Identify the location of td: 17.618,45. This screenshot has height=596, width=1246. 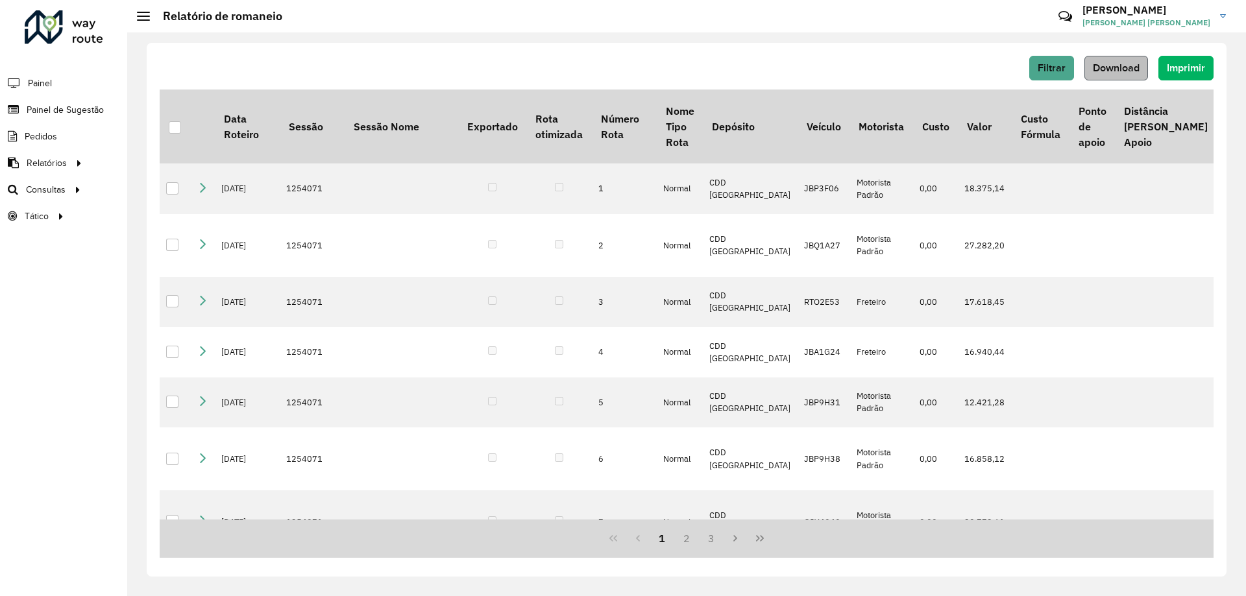
(984, 302).